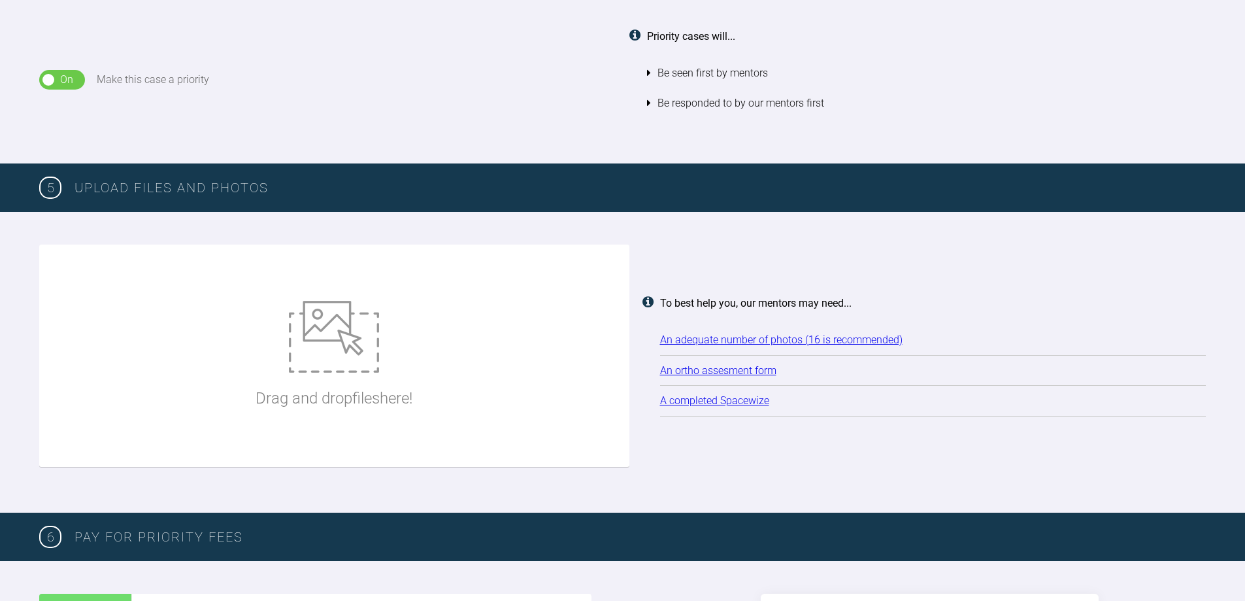 This screenshot has width=1245, height=601. I want to click on a: A completed Spacewize, so click(714, 400).